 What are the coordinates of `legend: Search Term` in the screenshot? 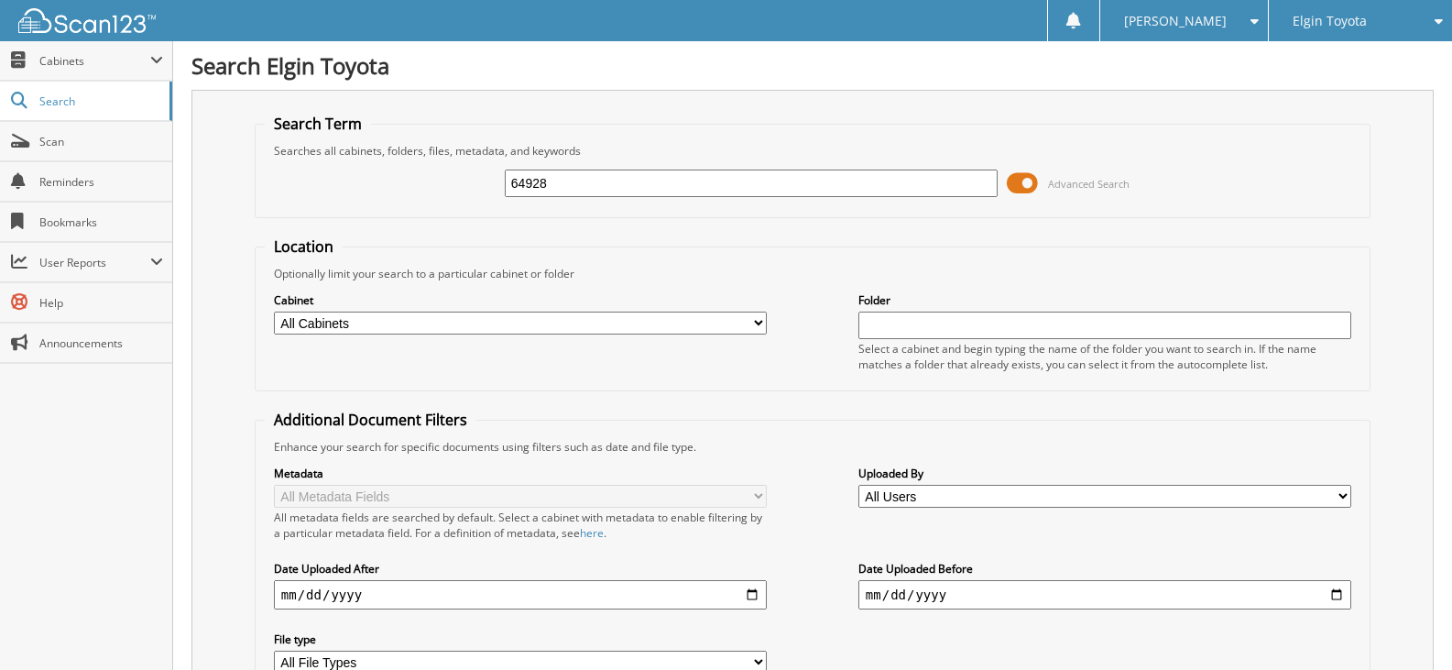 It's located at (318, 124).